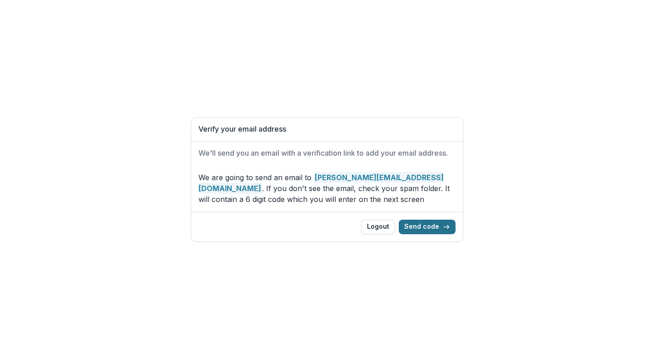 The width and height of the screenshot is (654, 359). Describe the element at coordinates (327, 188) in the screenshot. I see `p: We are going to send an email to . If you don't see the email, check your spam folder. It will co...` at that location.